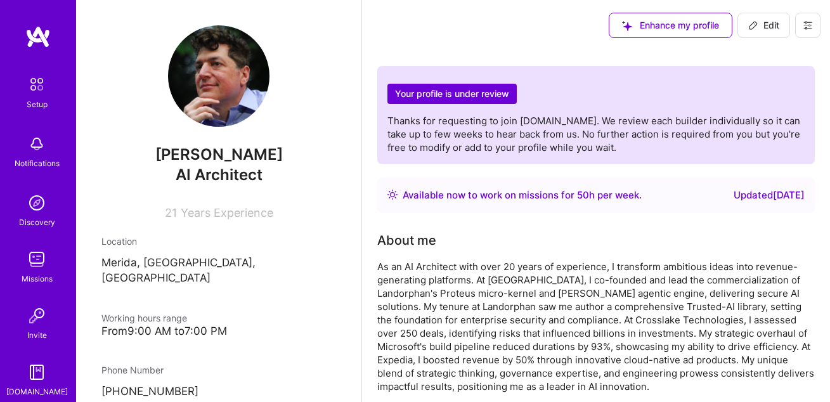 The width and height of the screenshot is (830, 402). What do you see at coordinates (393, 195) in the screenshot?
I see `img: Availability` at bounding box center [393, 195].